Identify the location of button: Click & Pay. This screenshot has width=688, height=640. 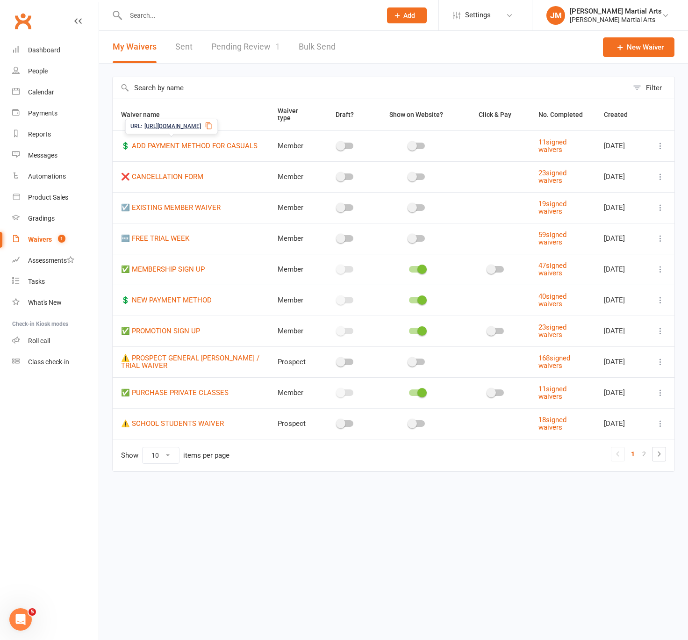
(496, 114).